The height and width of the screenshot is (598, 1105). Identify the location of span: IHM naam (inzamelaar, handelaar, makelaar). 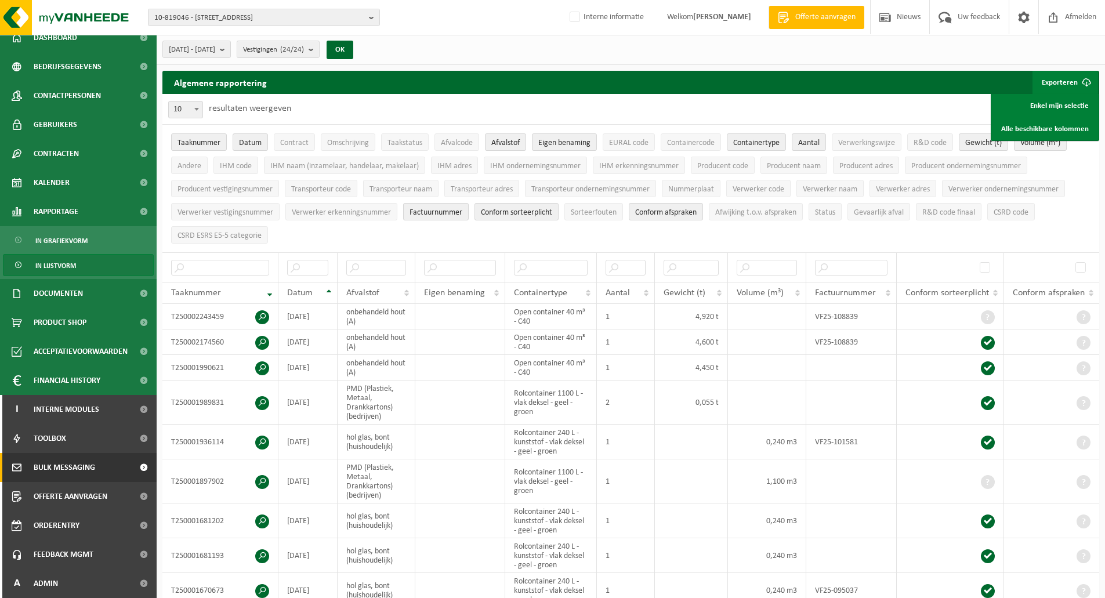
(345, 166).